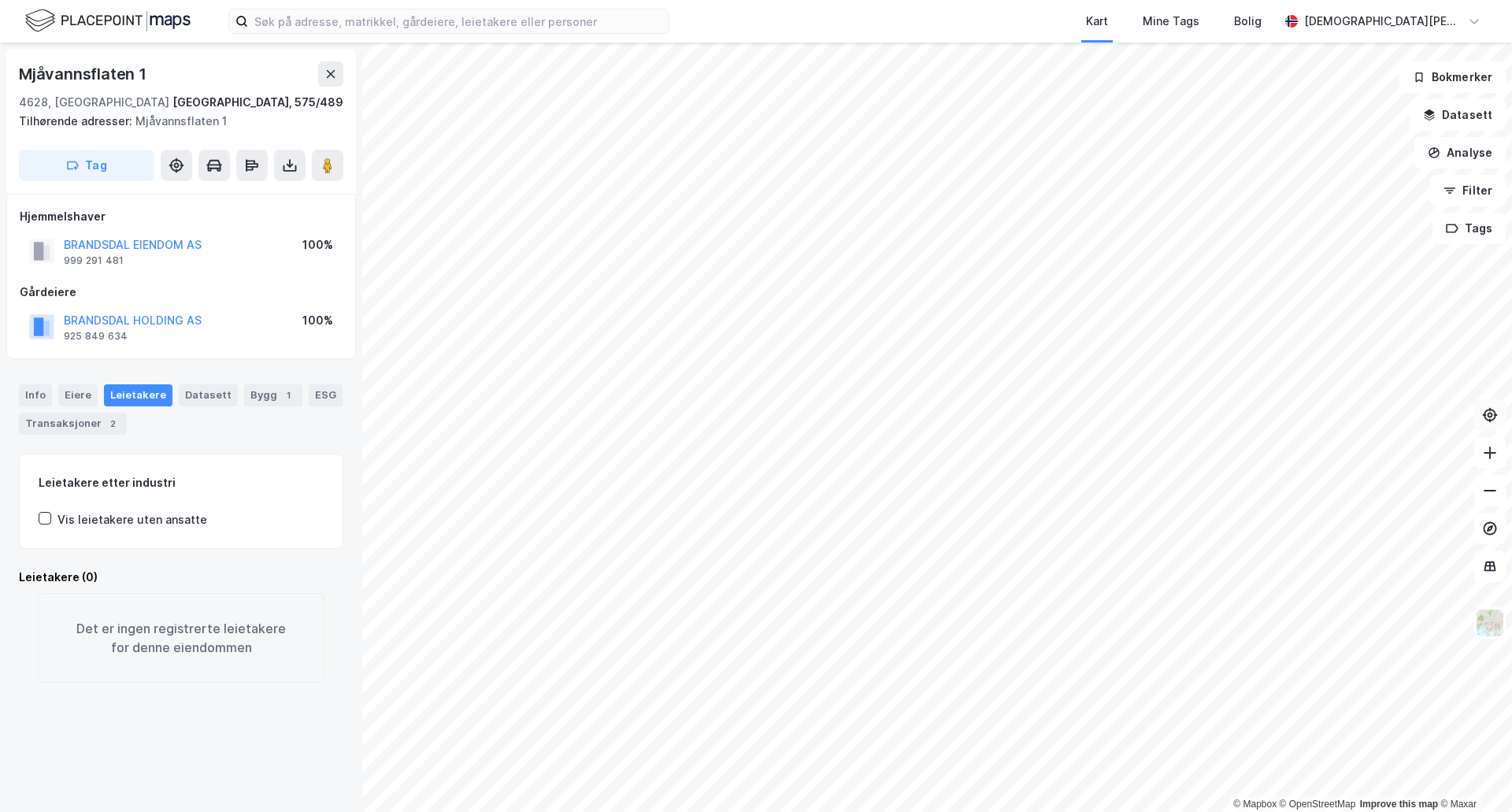 The height and width of the screenshot is (812, 1512). What do you see at coordinates (1460, 152) in the screenshot?
I see `button: Analyse` at bounding box center [1460, 152].